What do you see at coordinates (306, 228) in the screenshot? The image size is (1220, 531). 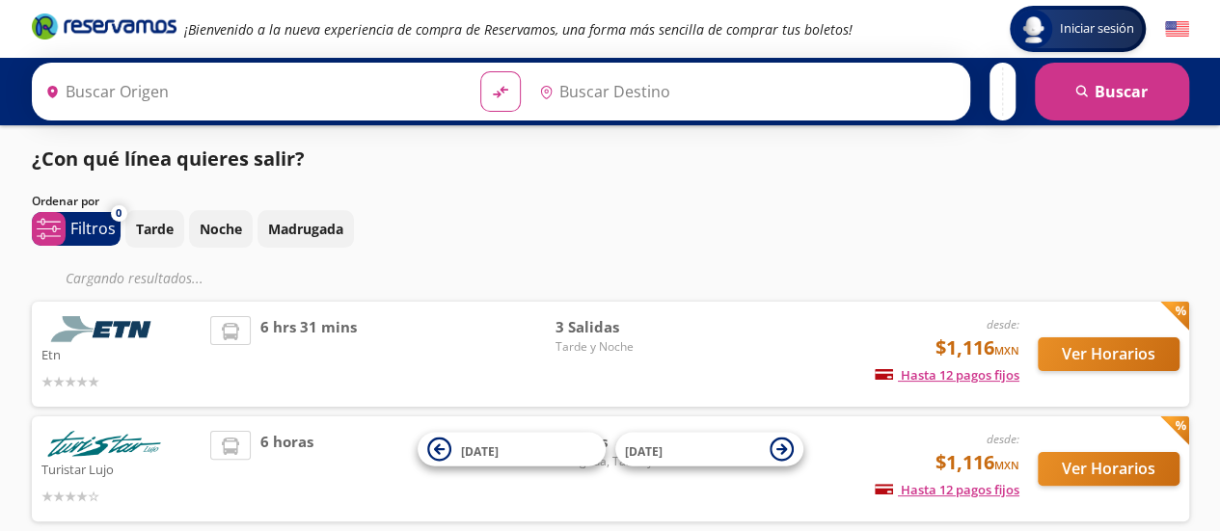 I see `button: Madrugada` at bounding box center [306, 228].